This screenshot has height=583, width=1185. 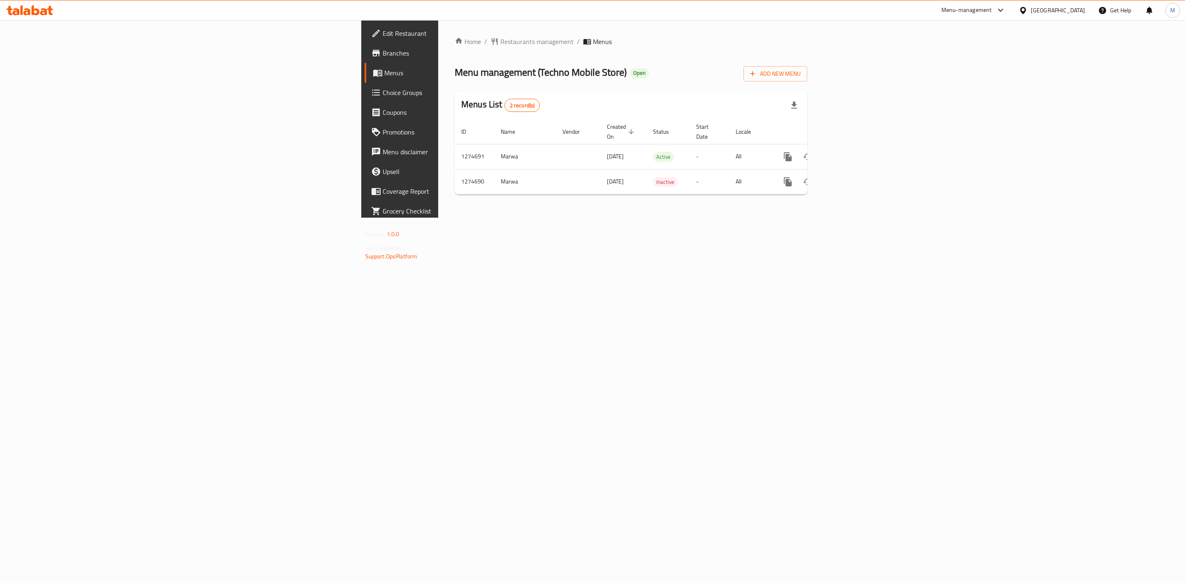 What do you see at coordinates (462, 93) in the screenshot?
I see `a: Choice Groups` at bounding box center [462, 93].